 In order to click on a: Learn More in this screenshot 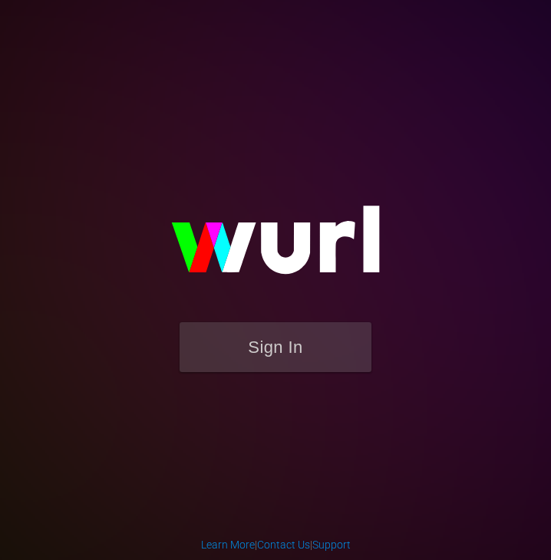, I will do `click(228, 545)`.